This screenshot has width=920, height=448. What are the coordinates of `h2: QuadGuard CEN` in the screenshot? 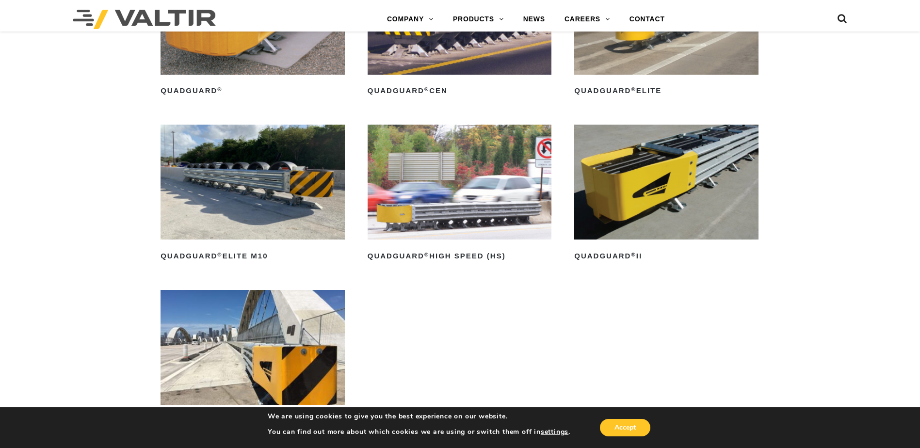 It's located at (460, 91).